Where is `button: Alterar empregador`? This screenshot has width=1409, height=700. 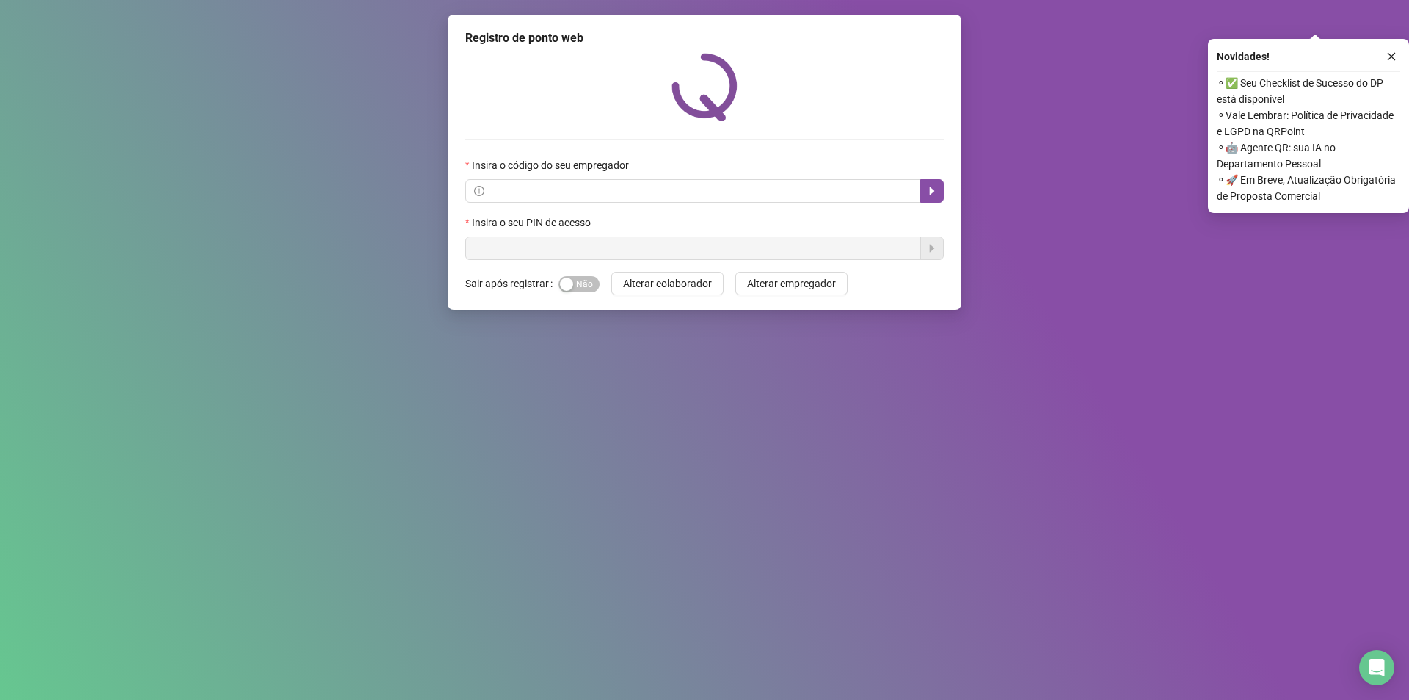 button: Alterar empregador is located at coordinates (791, 283).